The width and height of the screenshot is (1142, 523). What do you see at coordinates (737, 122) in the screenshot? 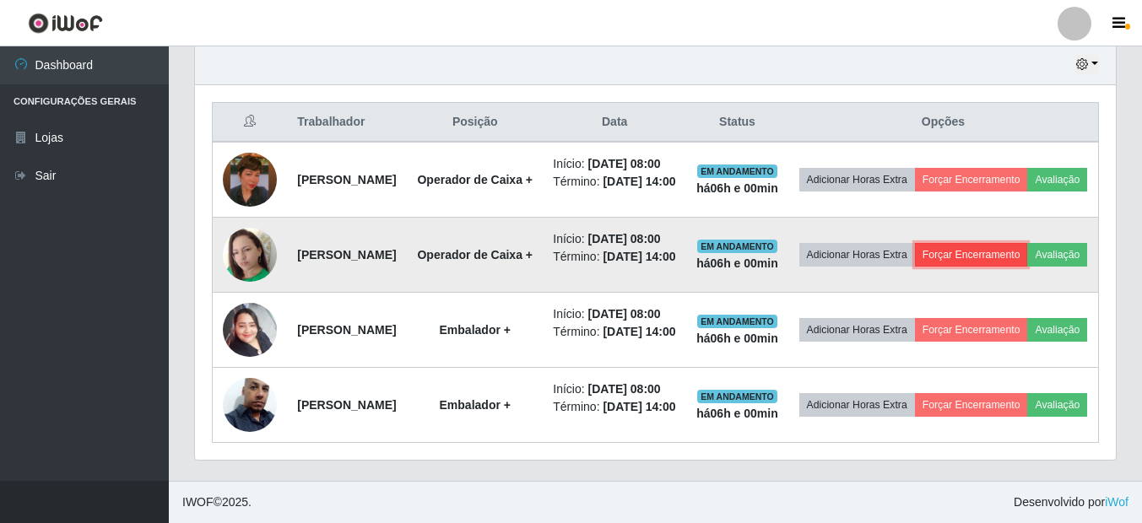
I see `th: Status` at bounding box center [737, 122].